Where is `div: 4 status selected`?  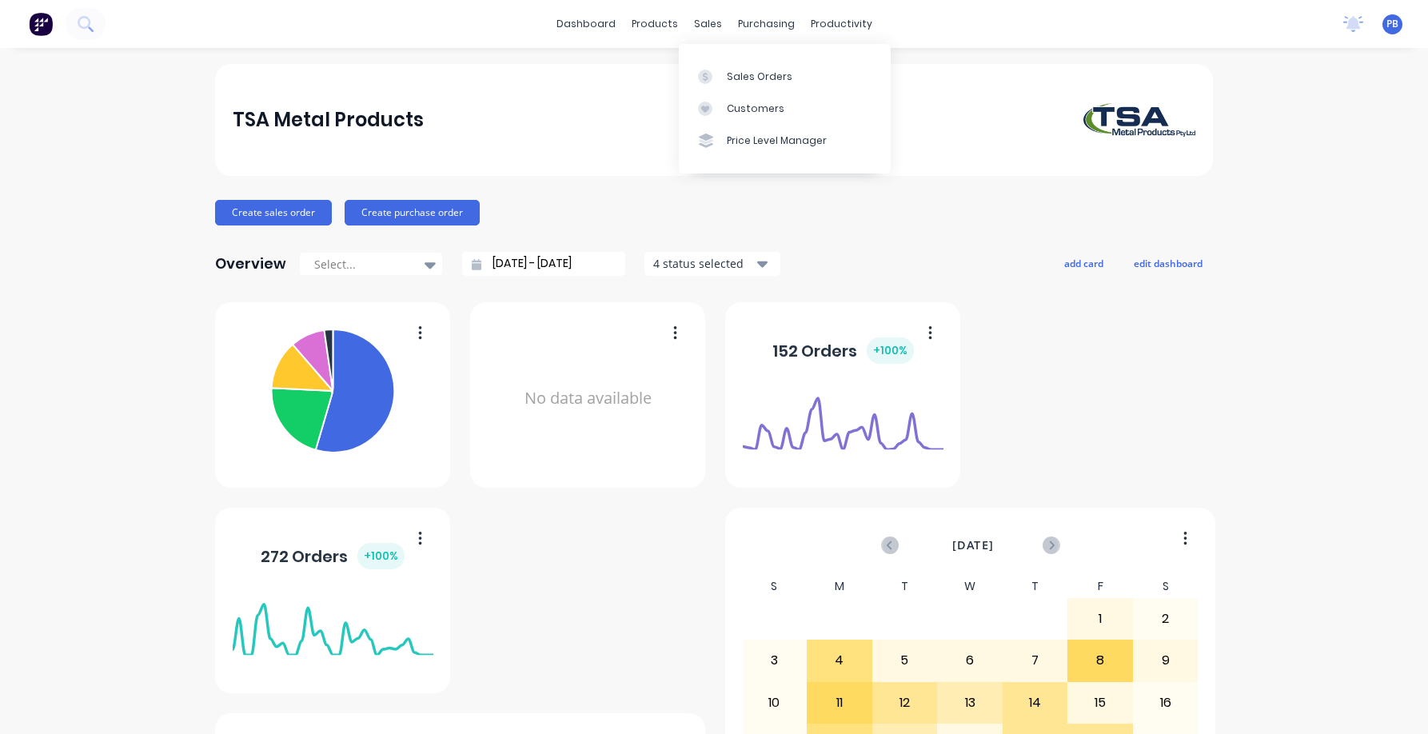 div: 4 status selected is located at coordinates (704, 263).